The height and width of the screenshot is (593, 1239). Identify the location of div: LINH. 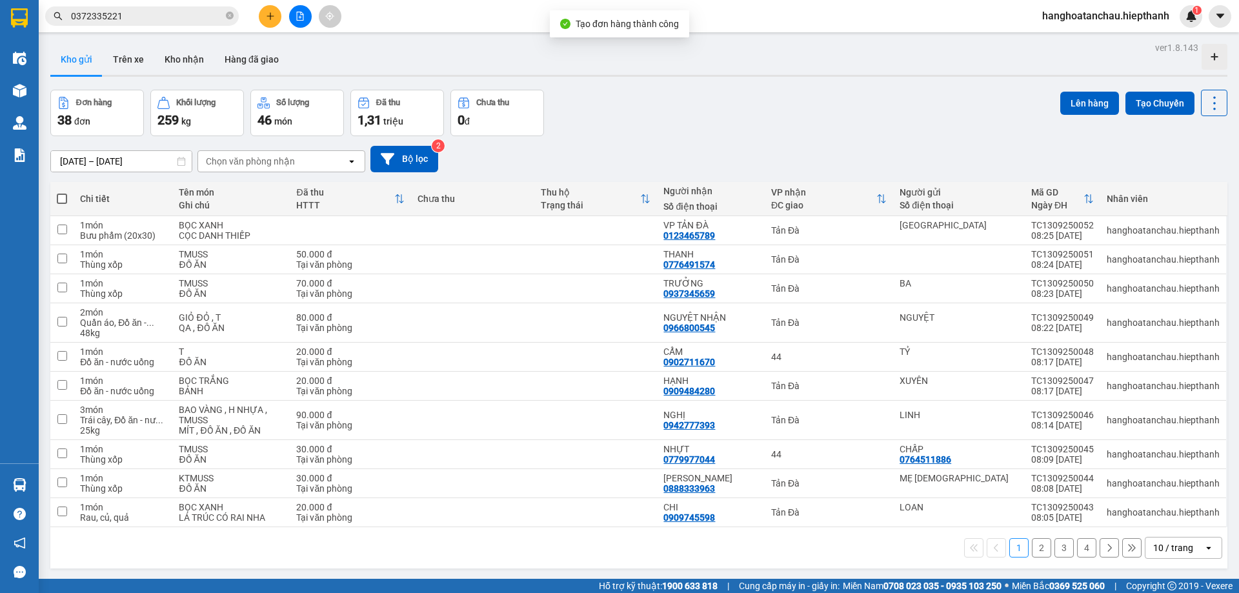
(959, 415).